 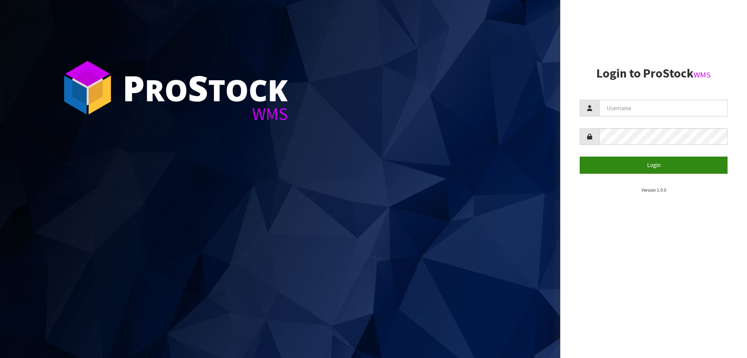 I want to click on input: Username, so click(x=663, y=108).